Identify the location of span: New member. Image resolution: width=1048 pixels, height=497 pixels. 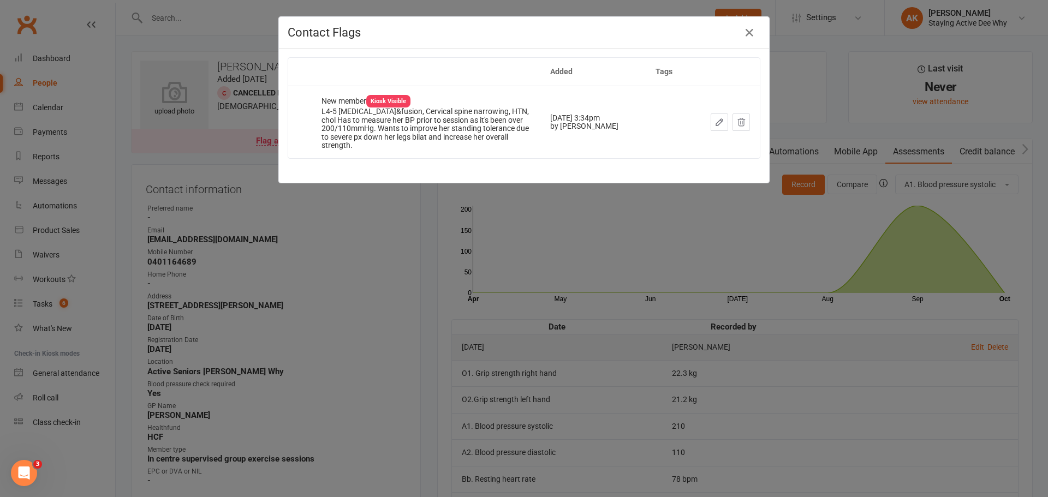
(366, 101).